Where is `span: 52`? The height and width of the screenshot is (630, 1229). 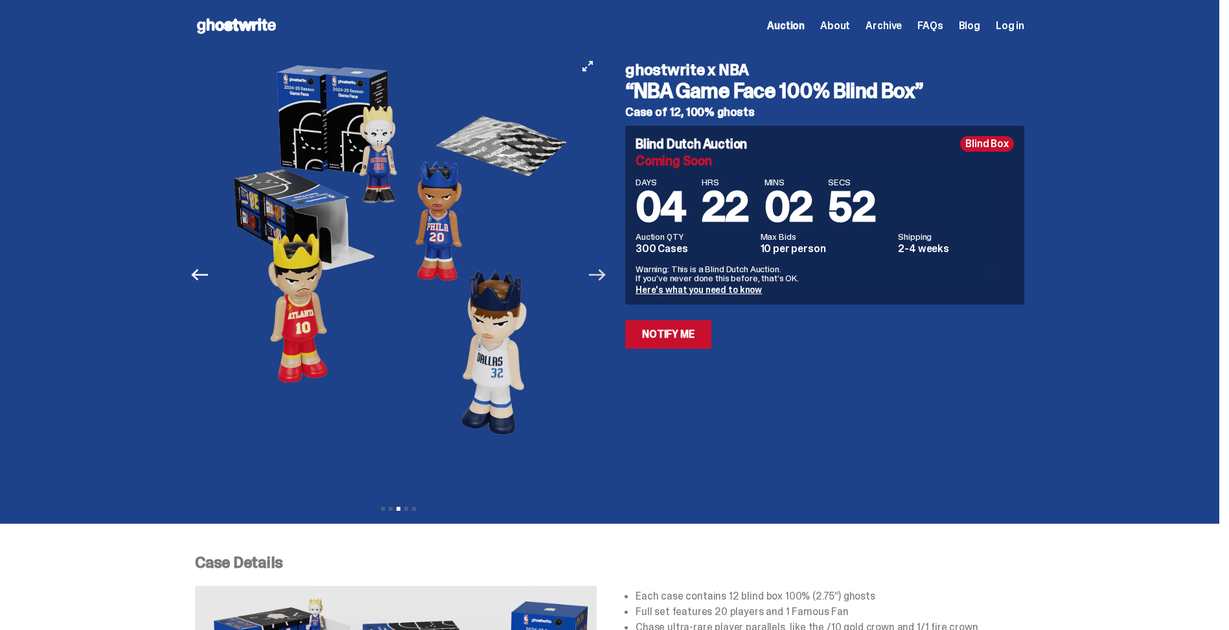
span: 52 is located at coordinates (851, 207).